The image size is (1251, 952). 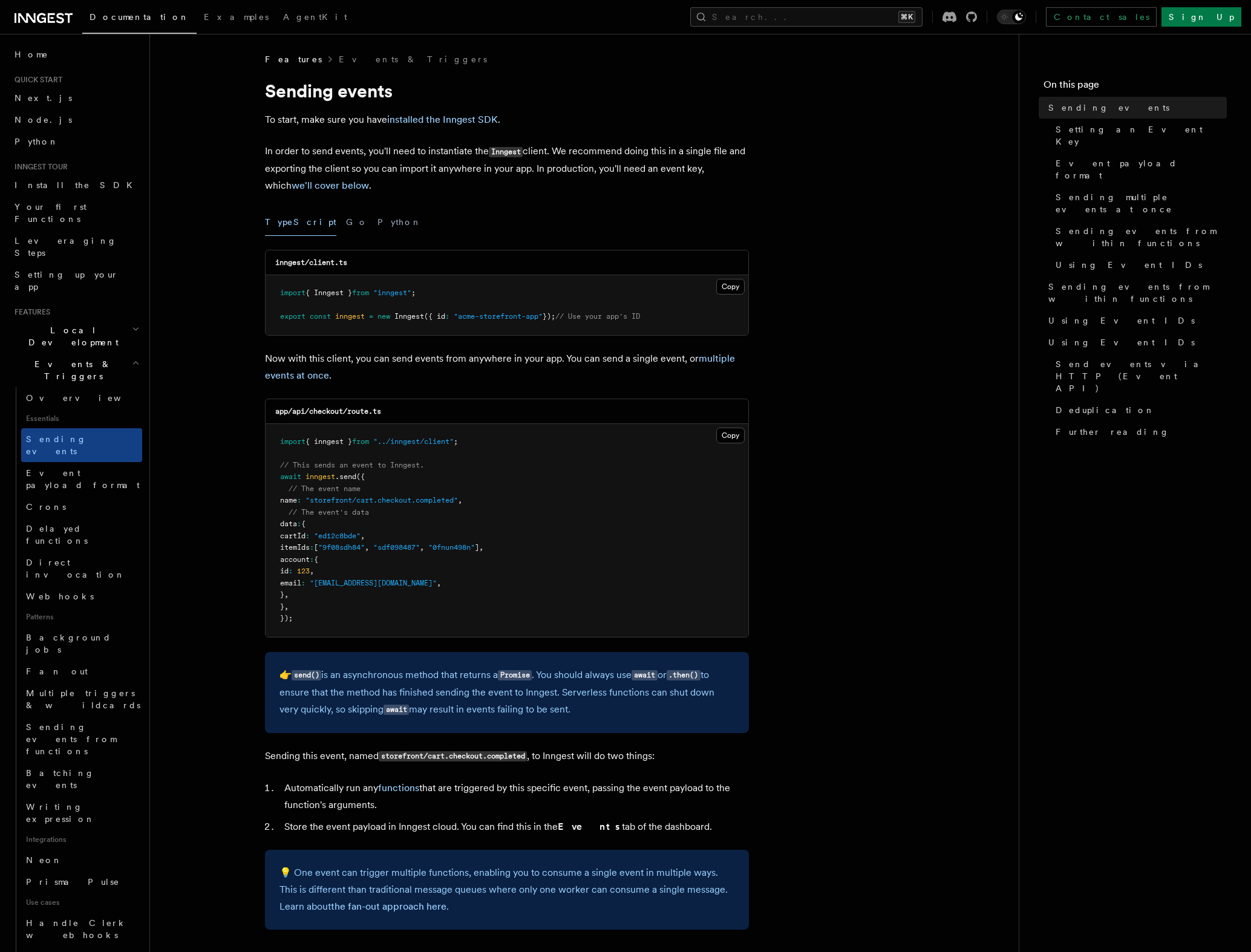 What do you see at coordinates (30, 312) in the screenshot?
I see `span: Features` at bounding box center [30, 312].